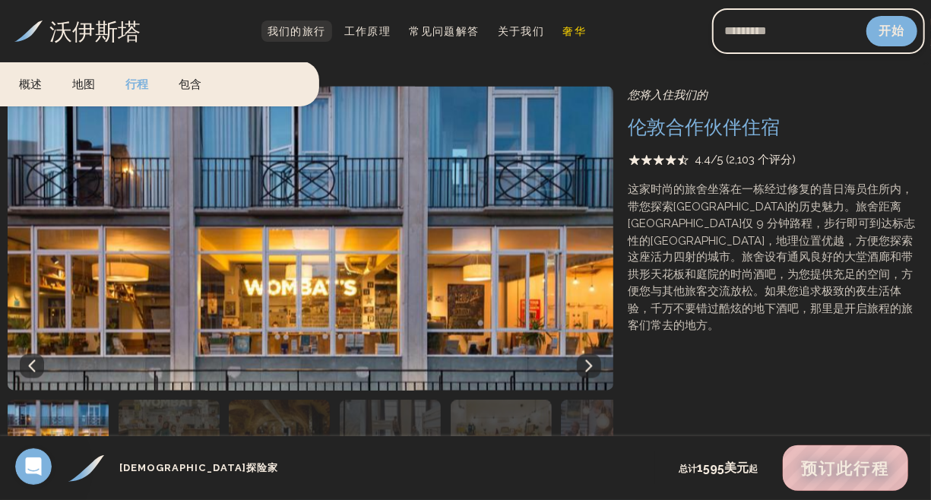 The height and width of the screenshot is (500, 931). What do you see at coordinates (891, 30) in the screenshot?
I see `font: 开始` at bounding box center [891, 30].